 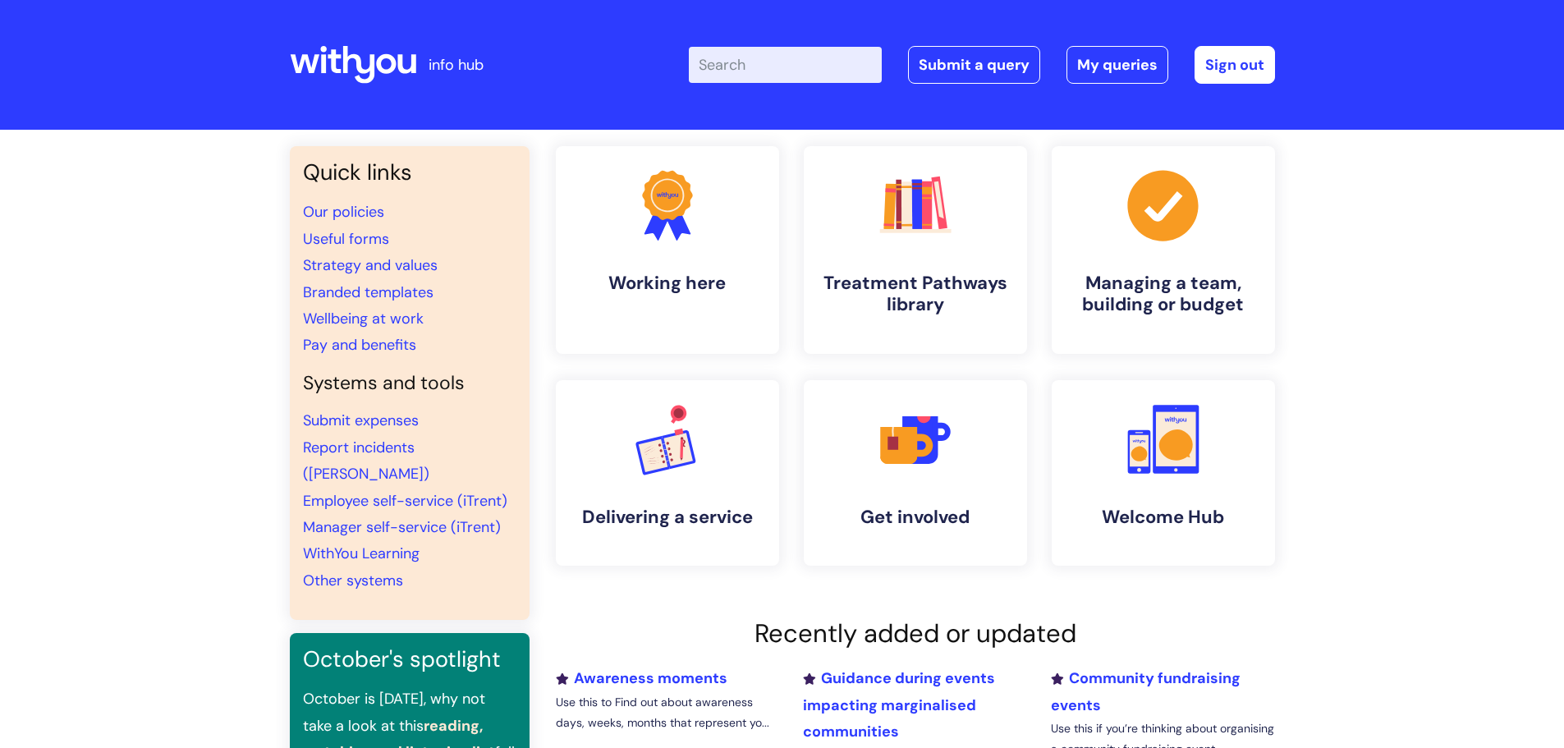 What do you see at coordinates (368, 292) in the screenshot?
I see `a: Branded templates` at bounding box center [368, 292].